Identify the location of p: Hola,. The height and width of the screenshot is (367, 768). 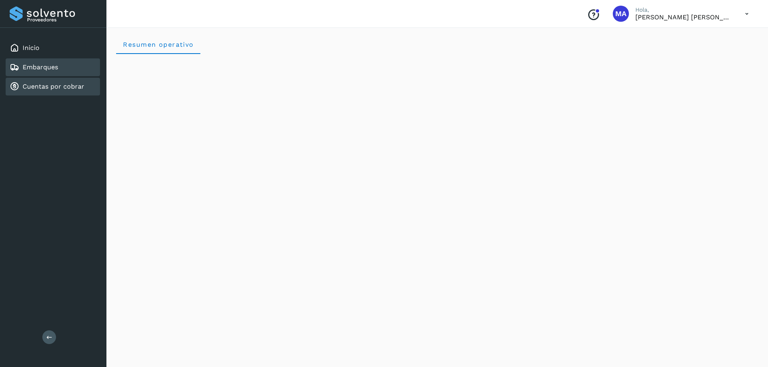
(684, 10).